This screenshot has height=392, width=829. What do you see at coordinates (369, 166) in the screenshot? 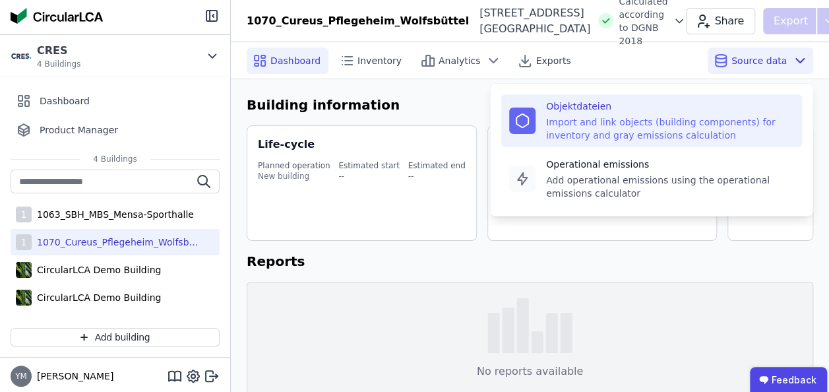
I see `div: Estimated start` at bounding box center [369, 166].